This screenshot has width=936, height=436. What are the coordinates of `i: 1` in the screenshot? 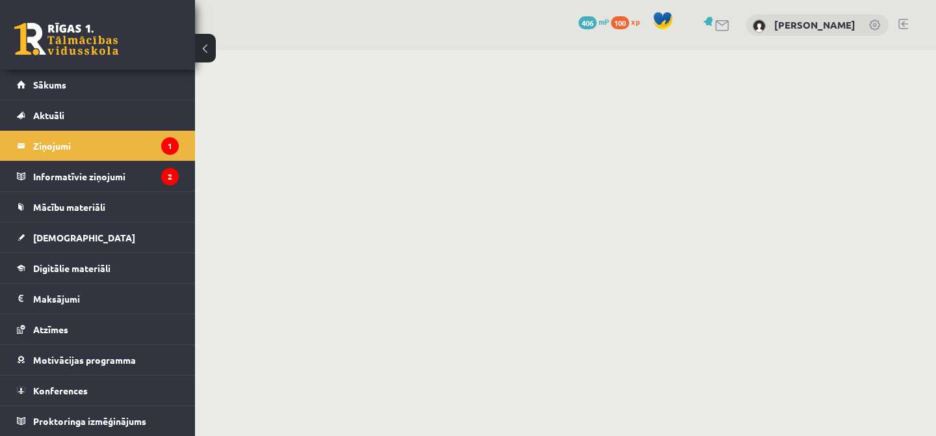 It's located at (170, 146).